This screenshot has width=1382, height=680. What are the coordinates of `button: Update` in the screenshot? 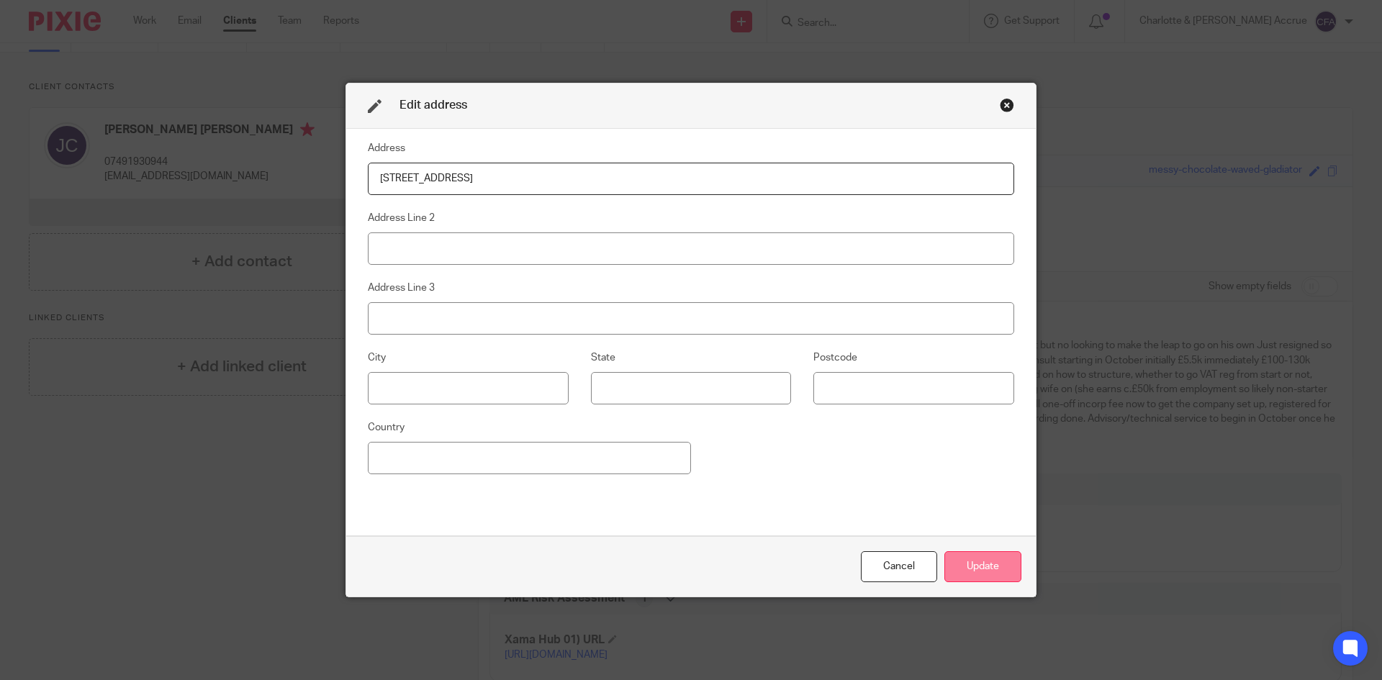 It's located at (982, 566).